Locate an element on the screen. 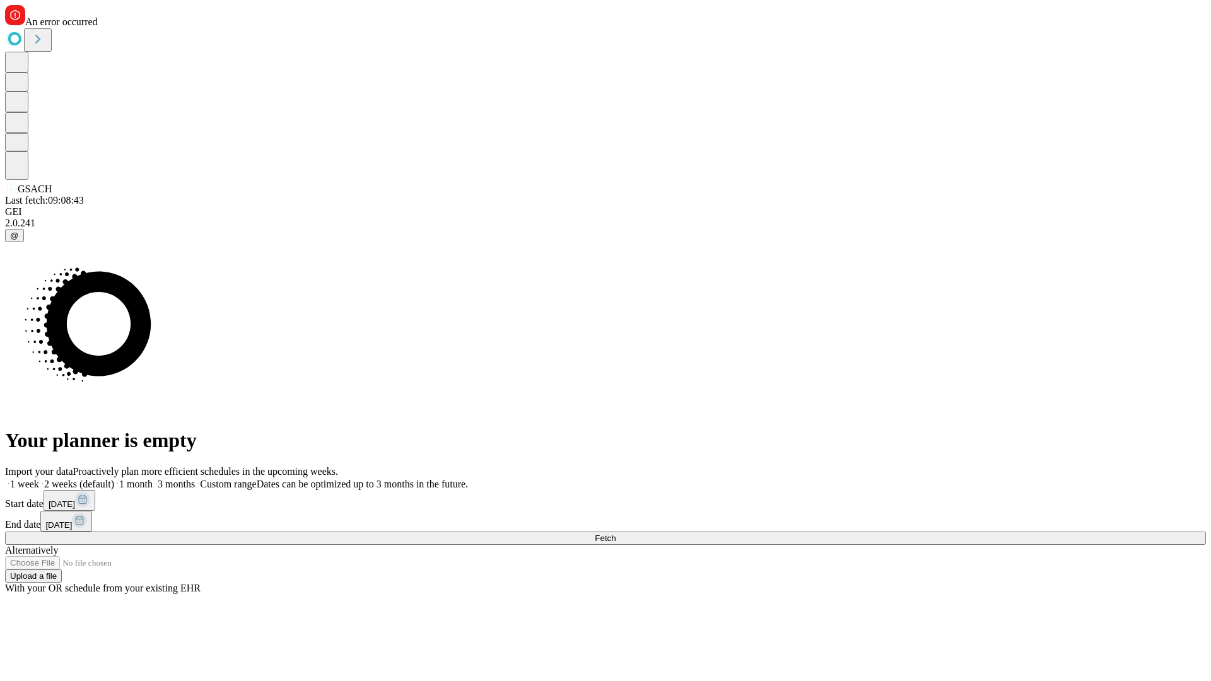  span: Alternatively is located at coordinates (32, 550).